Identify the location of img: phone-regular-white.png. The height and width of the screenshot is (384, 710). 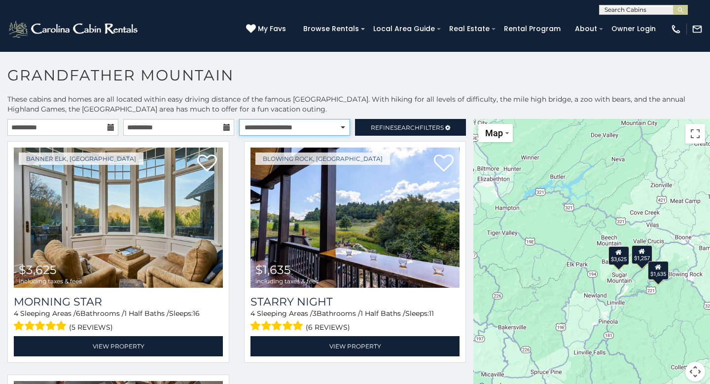
(676, 29).